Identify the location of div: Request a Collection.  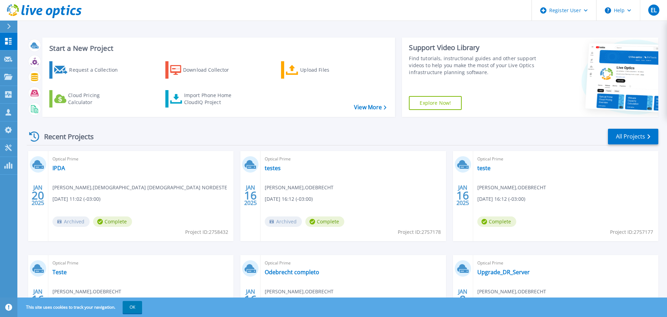
(97, 70).